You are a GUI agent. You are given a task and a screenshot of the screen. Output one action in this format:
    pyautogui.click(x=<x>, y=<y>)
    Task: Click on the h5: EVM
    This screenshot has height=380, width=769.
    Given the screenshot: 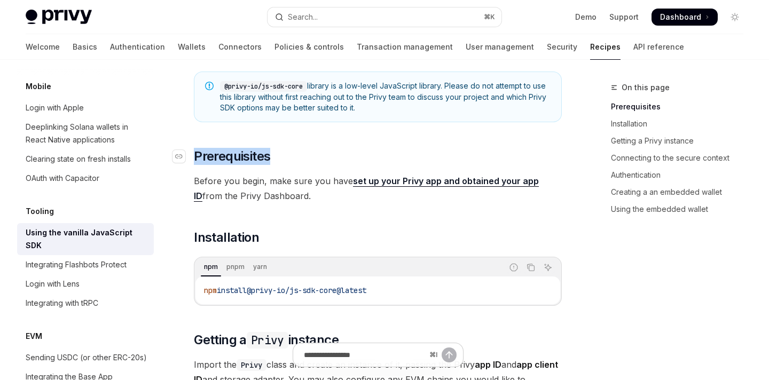 What is the action you would take?
    pyautogui.click(x=34, y=336)
    